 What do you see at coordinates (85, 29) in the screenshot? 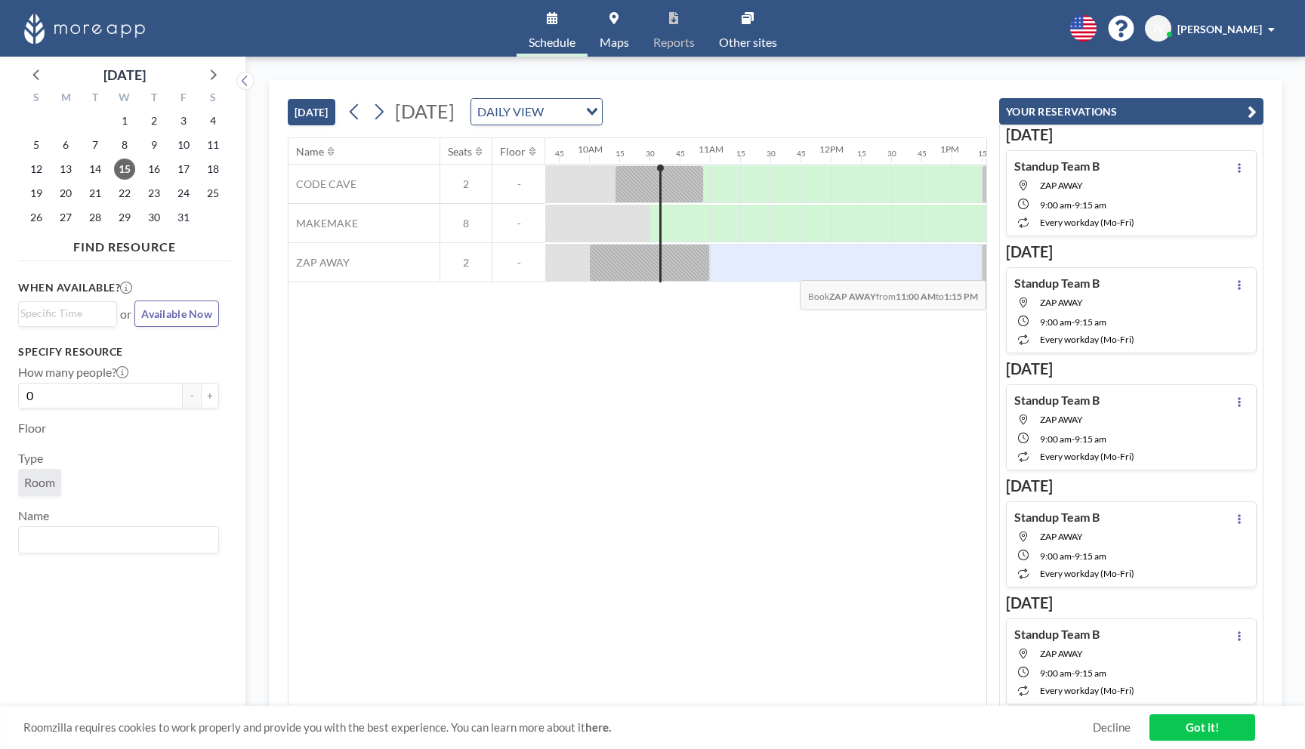
I see `img: organization-logo` at bounding box center [85, 29].